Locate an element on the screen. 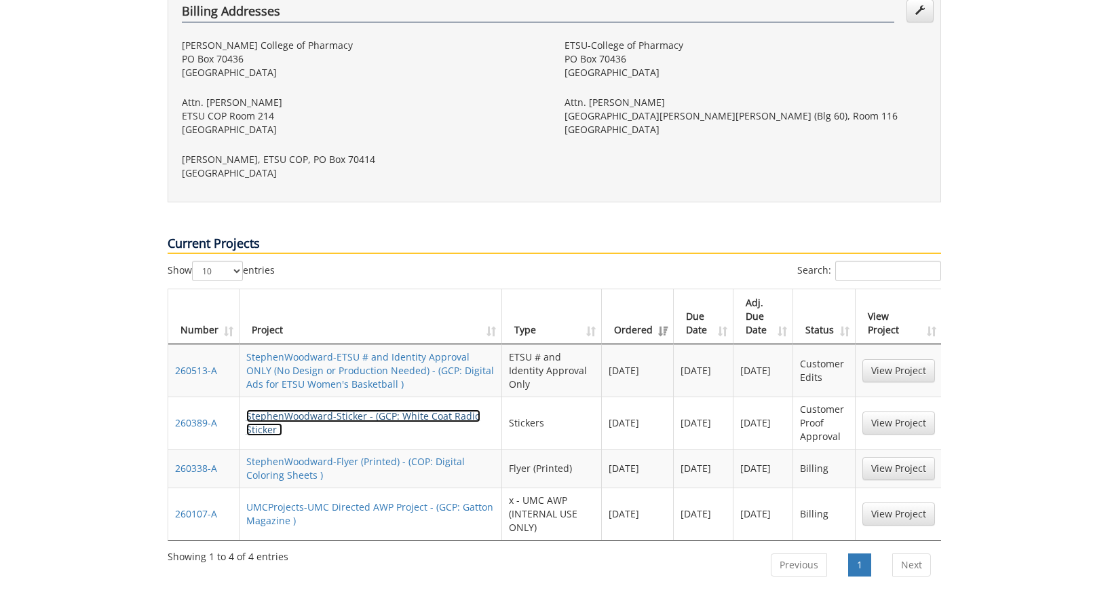 Image resolution: width=1108 pixels, height=603 pixels. a: 260338-A is located at coordinates (196, 468).